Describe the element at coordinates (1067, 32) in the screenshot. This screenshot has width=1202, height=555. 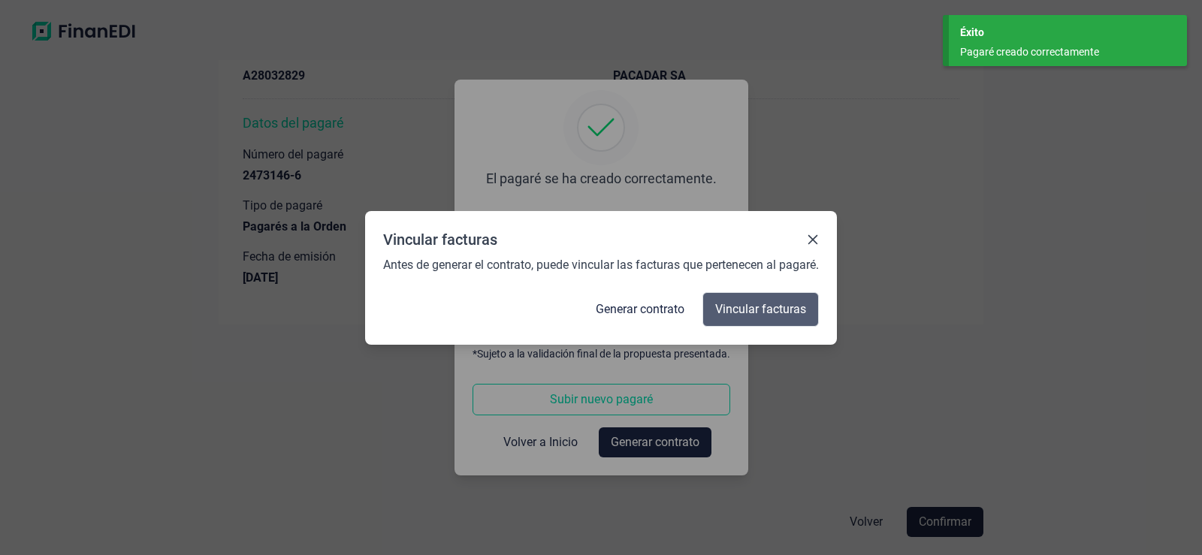
I see `div: Éxito` at that location.